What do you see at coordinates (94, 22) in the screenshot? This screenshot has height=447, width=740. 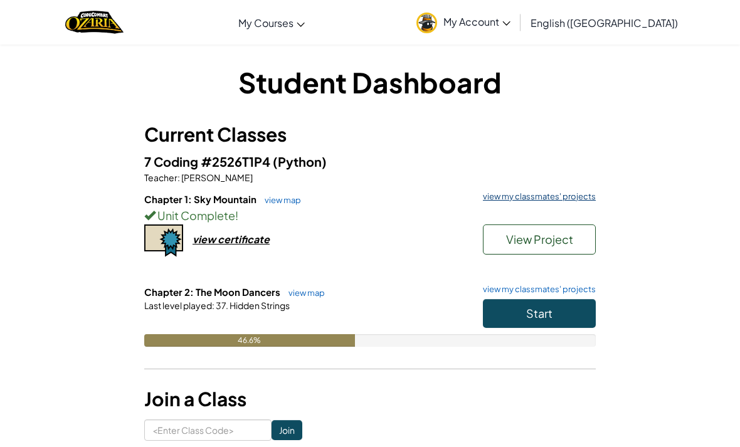 I see `img: Home` at bounding box center [94, 22].